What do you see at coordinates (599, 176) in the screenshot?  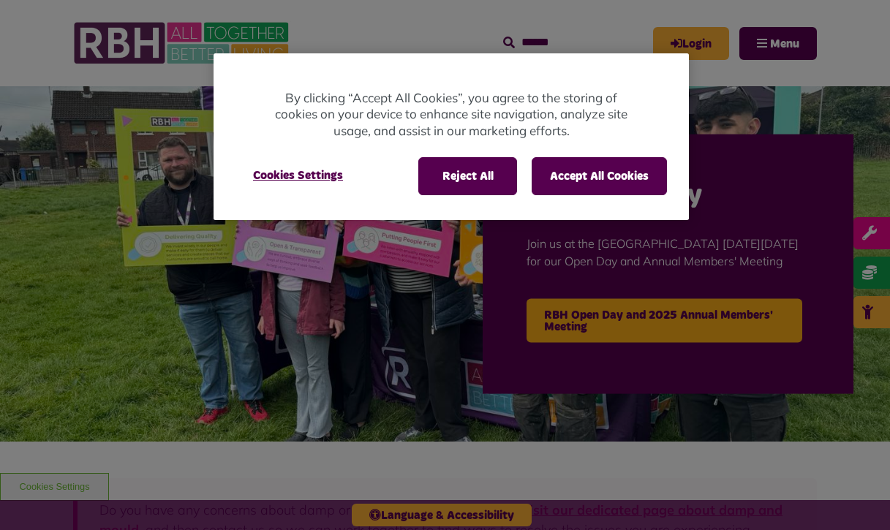 I see `button: Accept All Cookies` at bounding box center [599, 176].